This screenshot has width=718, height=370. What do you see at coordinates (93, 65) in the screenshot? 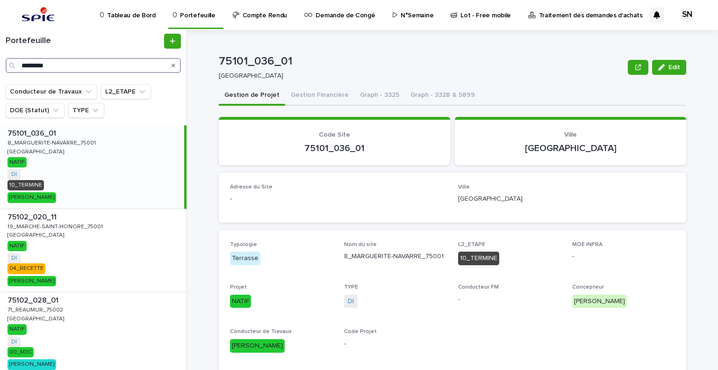
I see `div: Search` at bounding box center [93, 65].